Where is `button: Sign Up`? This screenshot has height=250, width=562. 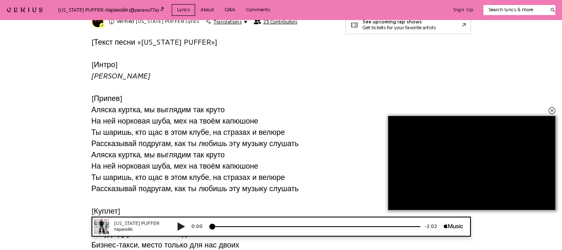
button: Sign Up is located at coordinates (463, 10).